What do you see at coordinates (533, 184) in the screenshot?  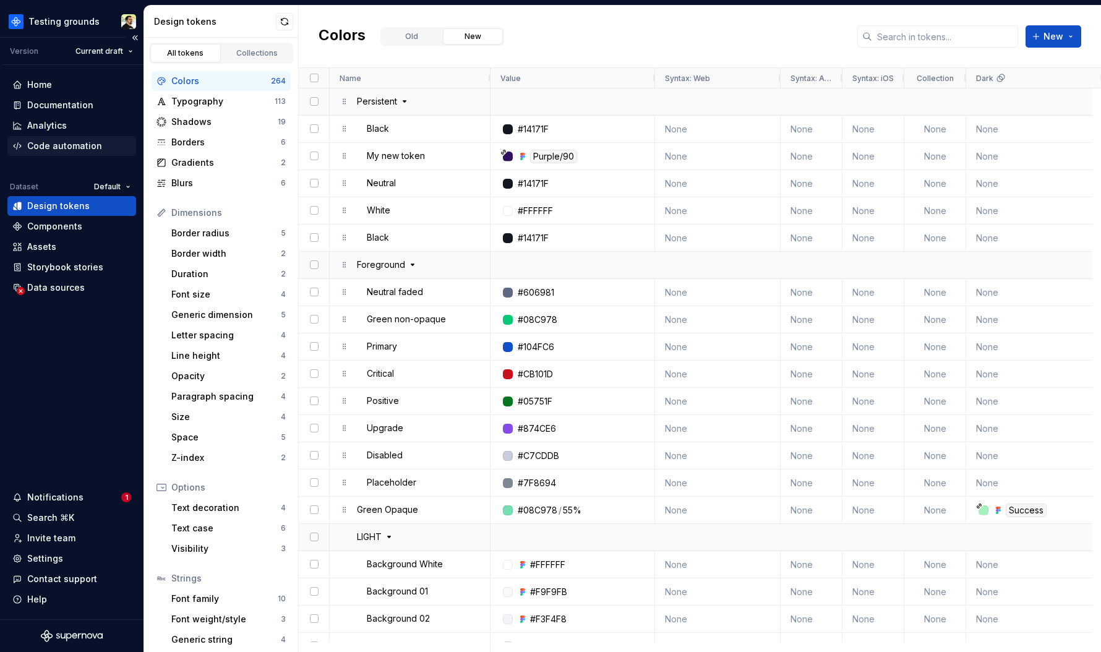 I see `div: #14171F` at bounding box center [533, 184].